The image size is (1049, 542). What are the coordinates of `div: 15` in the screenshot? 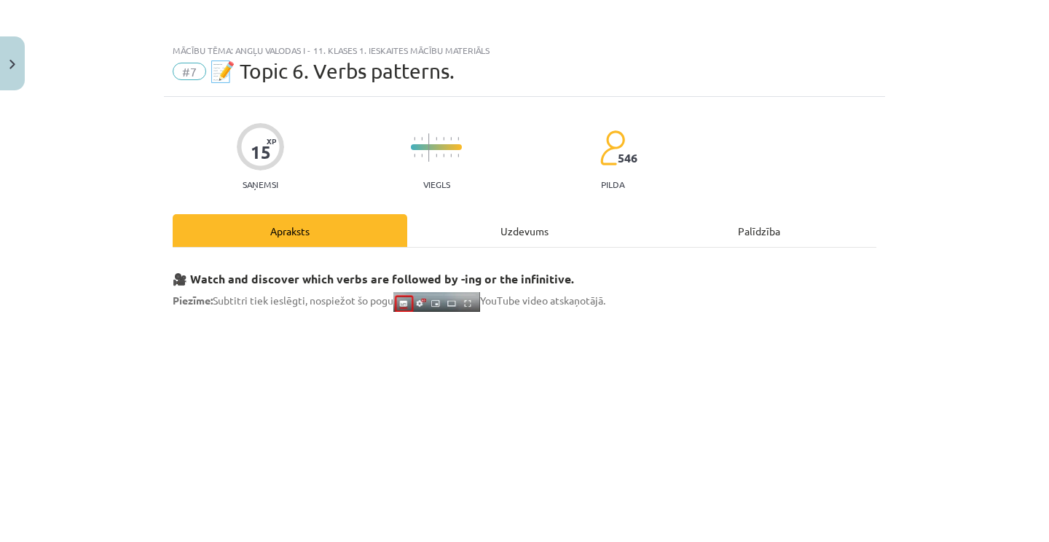 It's located at (261, 152).